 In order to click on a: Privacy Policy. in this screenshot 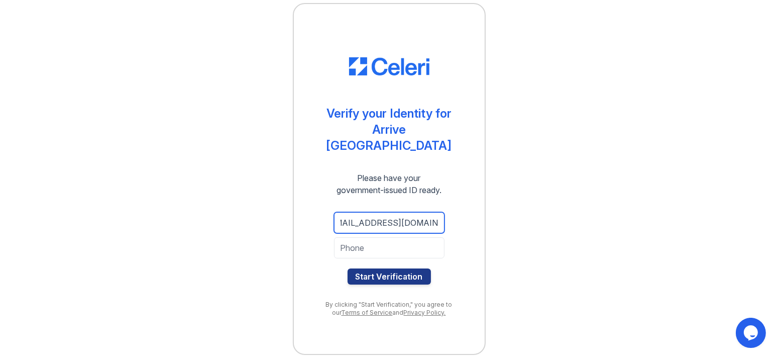, I will do `click(425, 312)`.